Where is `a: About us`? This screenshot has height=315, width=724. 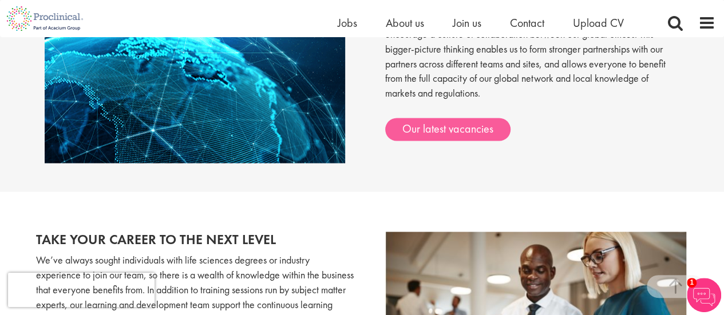
a: About us is located at coordinates (405, 23).